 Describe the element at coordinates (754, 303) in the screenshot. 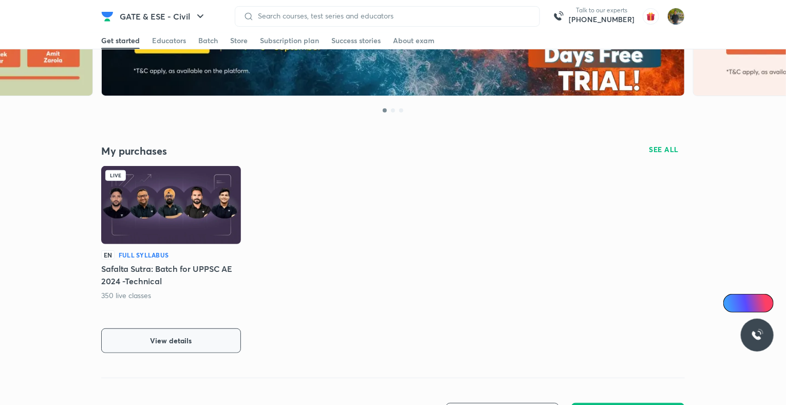

I see `span: Ai Doubts` at that location.